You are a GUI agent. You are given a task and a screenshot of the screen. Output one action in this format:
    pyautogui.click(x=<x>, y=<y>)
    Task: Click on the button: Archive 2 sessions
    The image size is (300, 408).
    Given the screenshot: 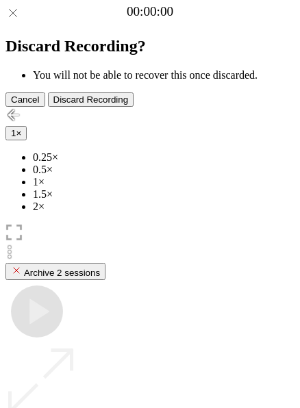 What is the action you would take?
    pyautogui.click(x=55, y=271)
    